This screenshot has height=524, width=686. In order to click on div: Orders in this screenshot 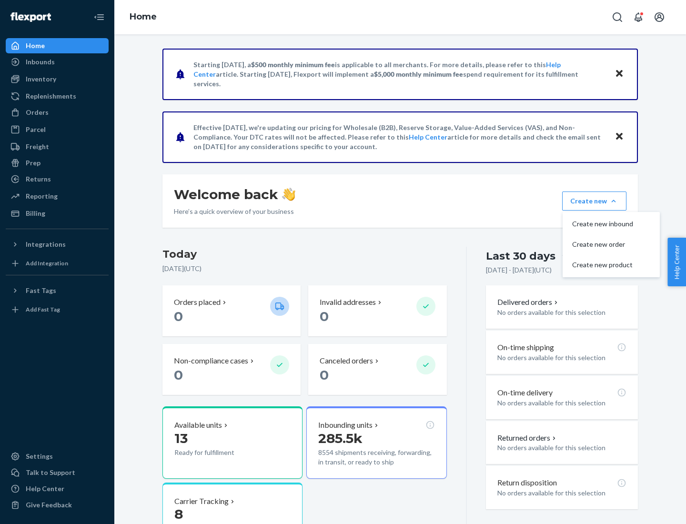, I will do `click(37, 112)`.